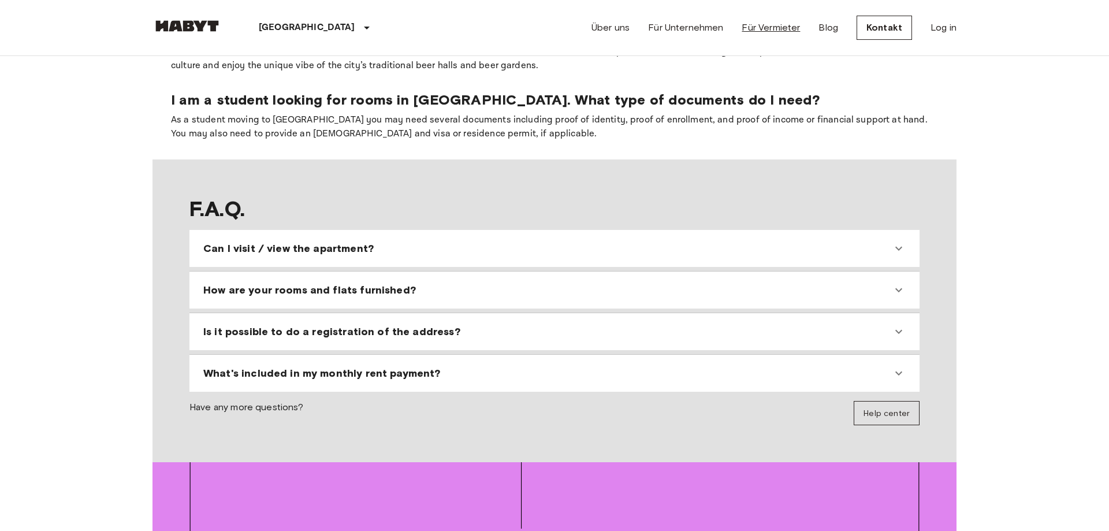 The image size is (1109, 531). Describe the element at coordinates (610, 28) in the screenshot. I see `a: Über uns` at that location.